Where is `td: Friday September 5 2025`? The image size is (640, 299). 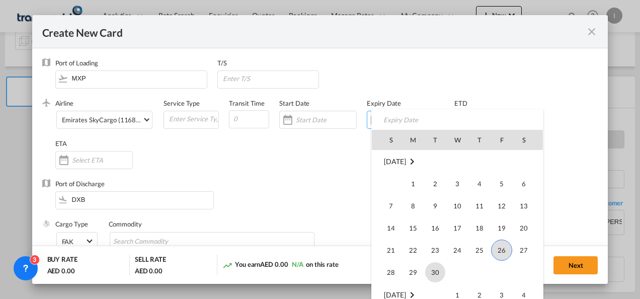 td: Friday September 5 2025 is located at coordinates (502, 184).